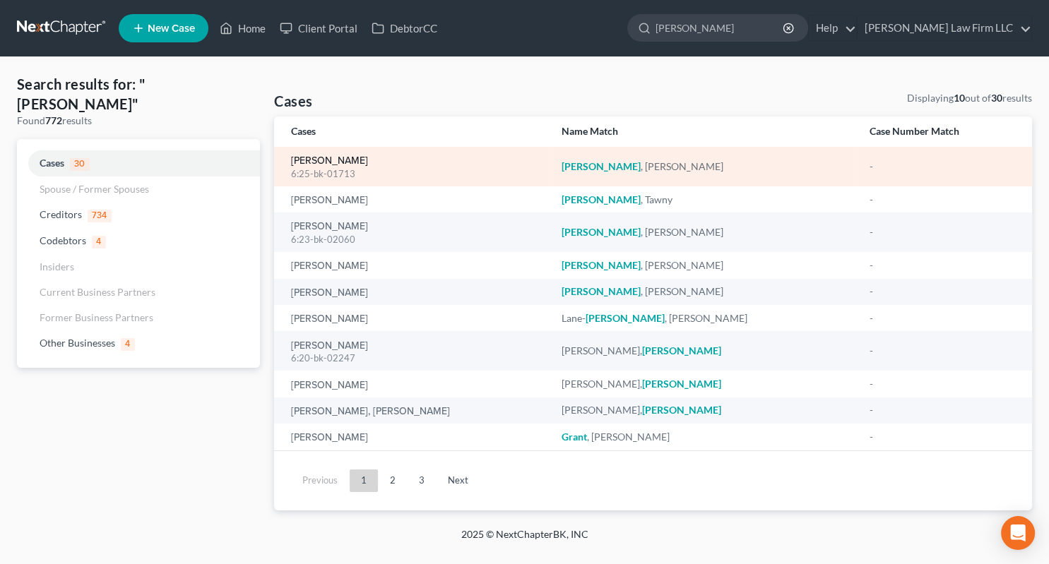  I want to click on a: Other Businesses4, so click(138, 343).